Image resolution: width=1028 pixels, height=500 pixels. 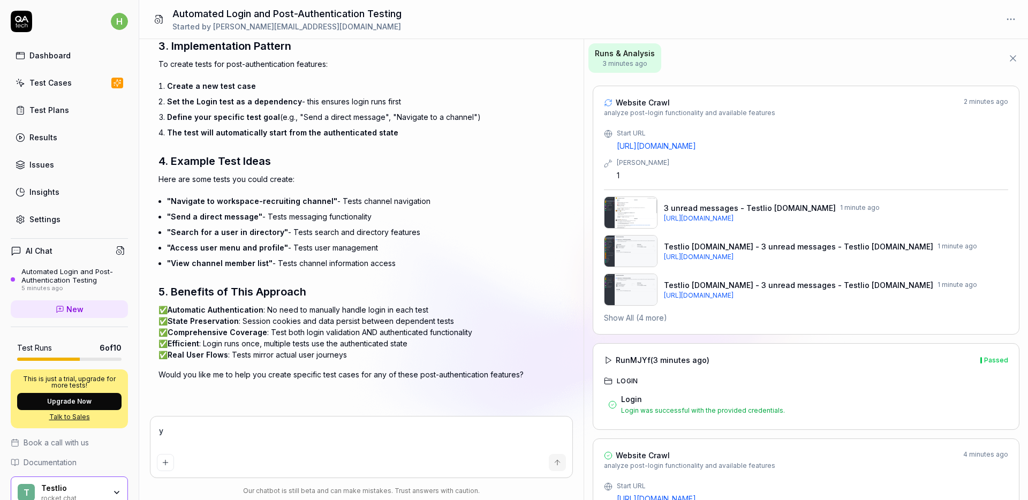 I want to click on span: 4. Example Test Ideas, so click(x=215, y=161).